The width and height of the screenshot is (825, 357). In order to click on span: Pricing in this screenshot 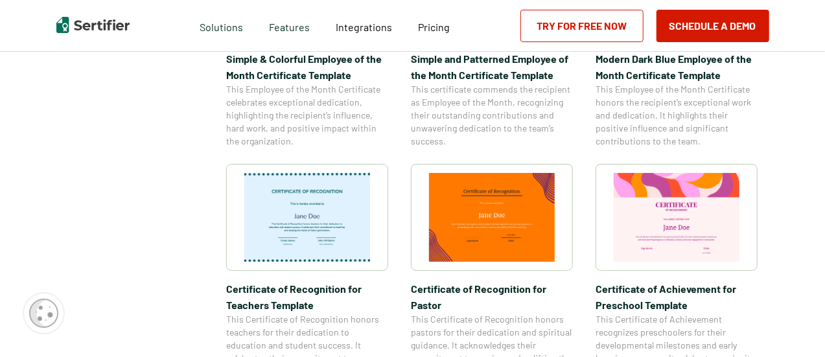, I will do `click(434, 27)`.